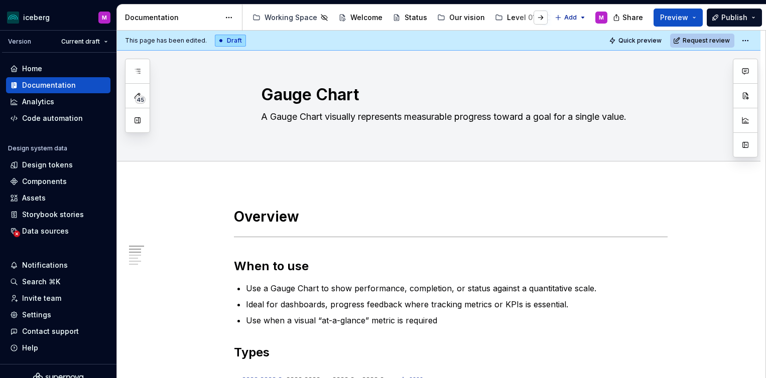 This screenshot has height=378, width=766. What do you see at coordinates (706, 41) in the screenshot?
I see `span: Request review` at bounding box center [706, 41].